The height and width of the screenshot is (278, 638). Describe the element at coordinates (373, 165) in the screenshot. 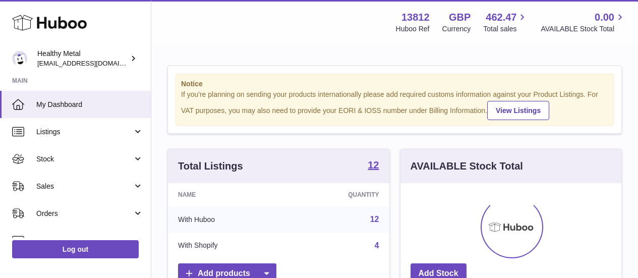

I see `strong: 12` at that location.